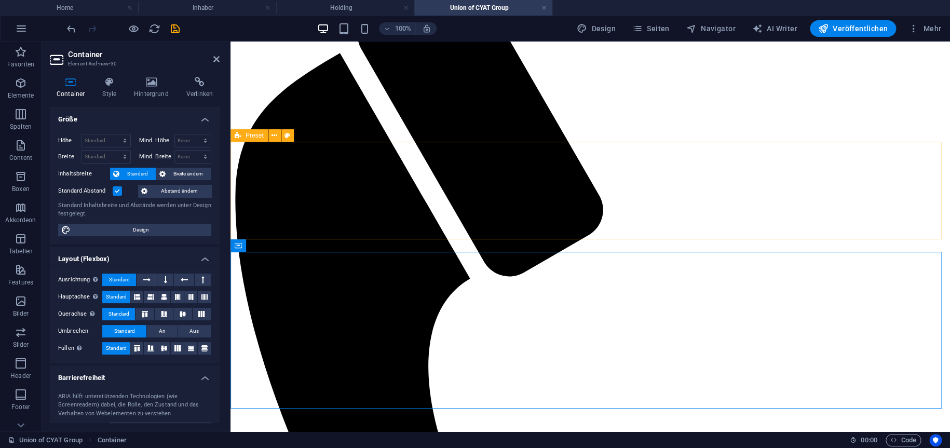 This screenshot has width=950, height=448. What do you see at coordinates (80, 314) in the screenshot?
I see `label: Querachse` at bounding box center [80, 314].